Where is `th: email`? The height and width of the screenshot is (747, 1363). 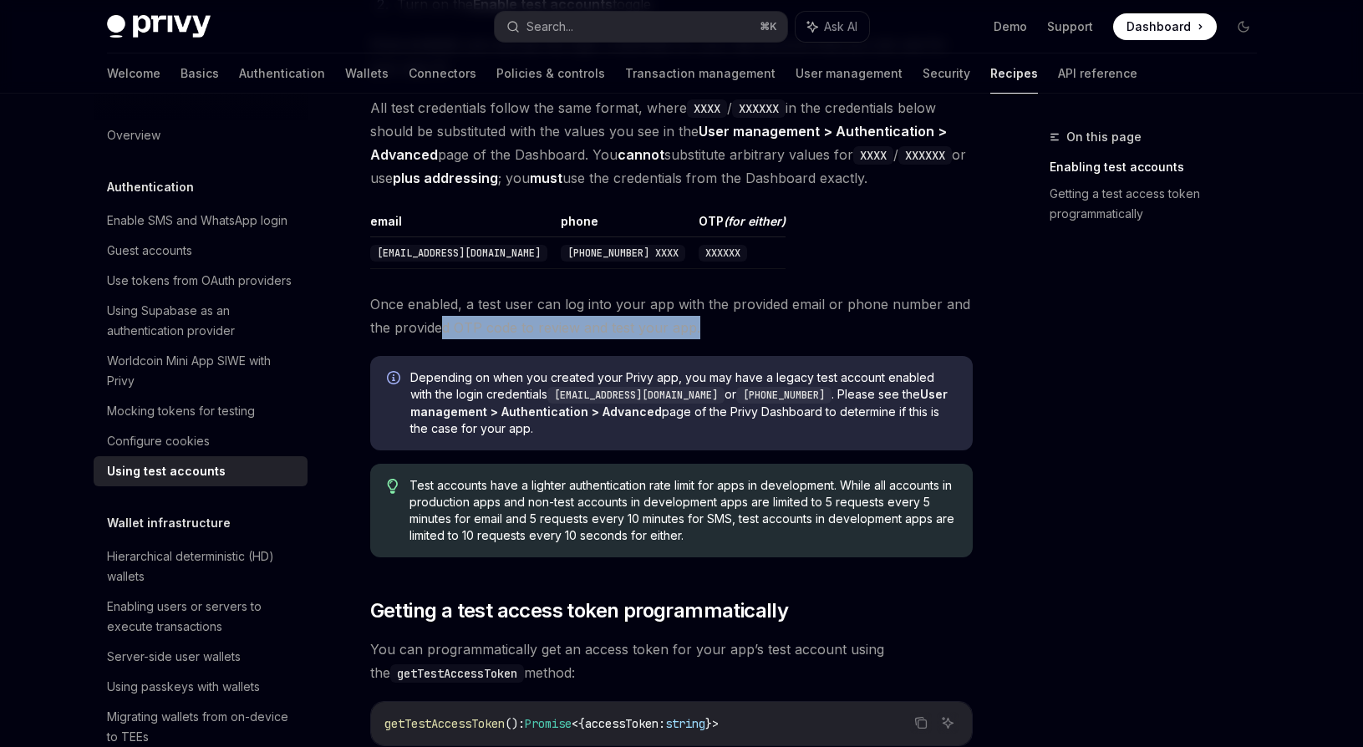 th: email is located at coordinates (462, 225).